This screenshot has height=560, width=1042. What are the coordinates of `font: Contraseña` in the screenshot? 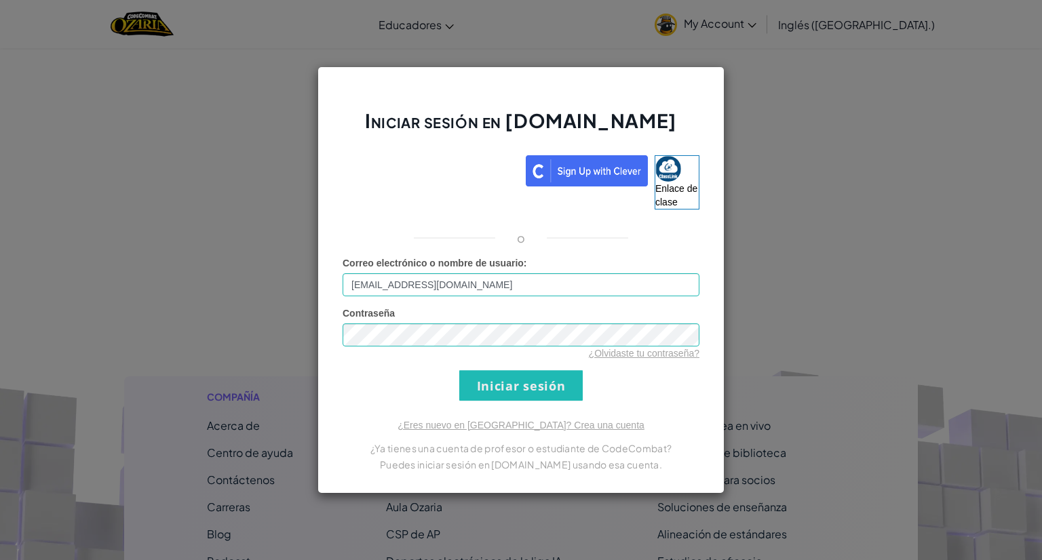 It's located at (368, 313).